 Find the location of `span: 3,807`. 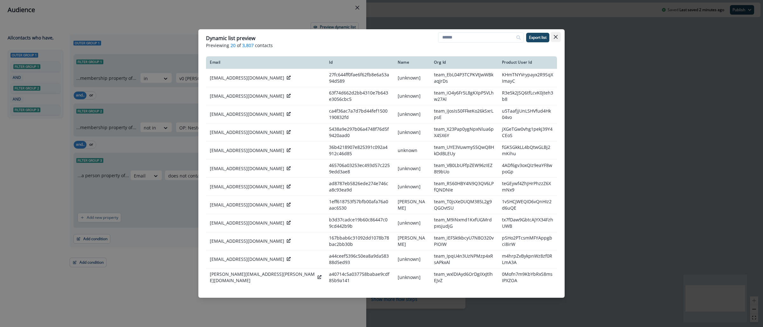

span: 3,807 is located at coordinates (248, 45).